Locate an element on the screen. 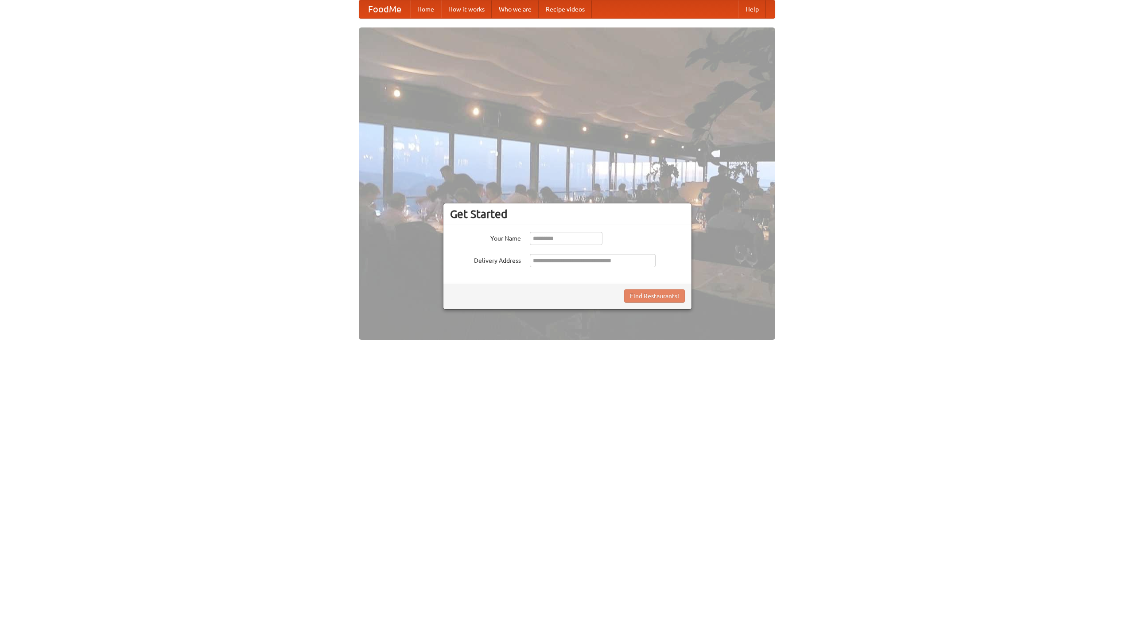 The image size is (1134, 627). label: Delivery Address is located at coordinates (486, 259).